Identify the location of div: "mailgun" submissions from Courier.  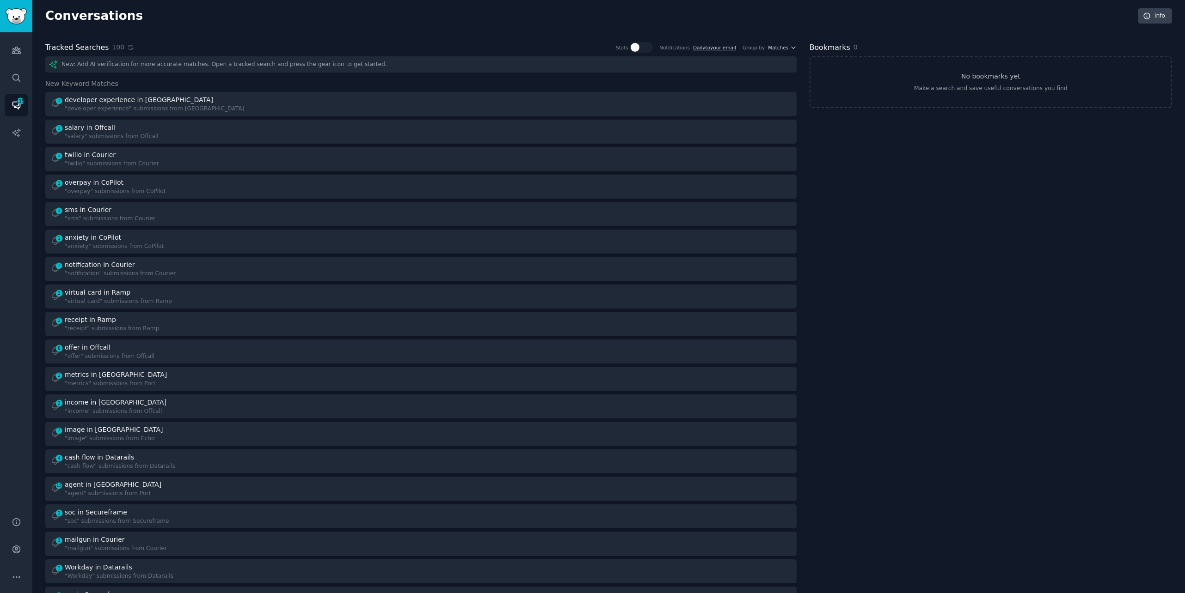
(116, 549).